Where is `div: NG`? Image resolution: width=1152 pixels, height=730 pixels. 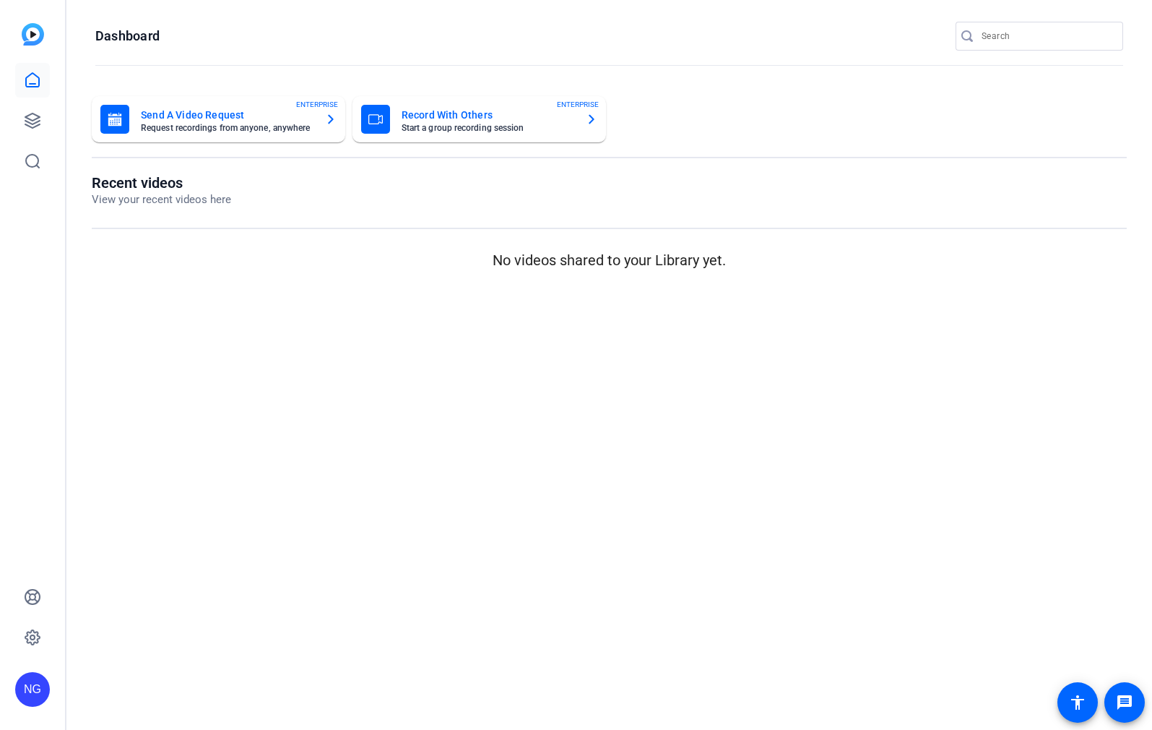 div: NG is located at coordinates (33, 689).